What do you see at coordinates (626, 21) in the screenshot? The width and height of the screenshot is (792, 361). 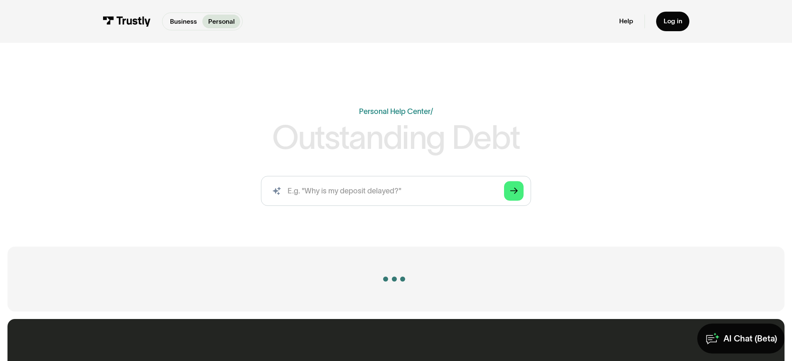 I see `a: Help` at bounding box center [626, 21].